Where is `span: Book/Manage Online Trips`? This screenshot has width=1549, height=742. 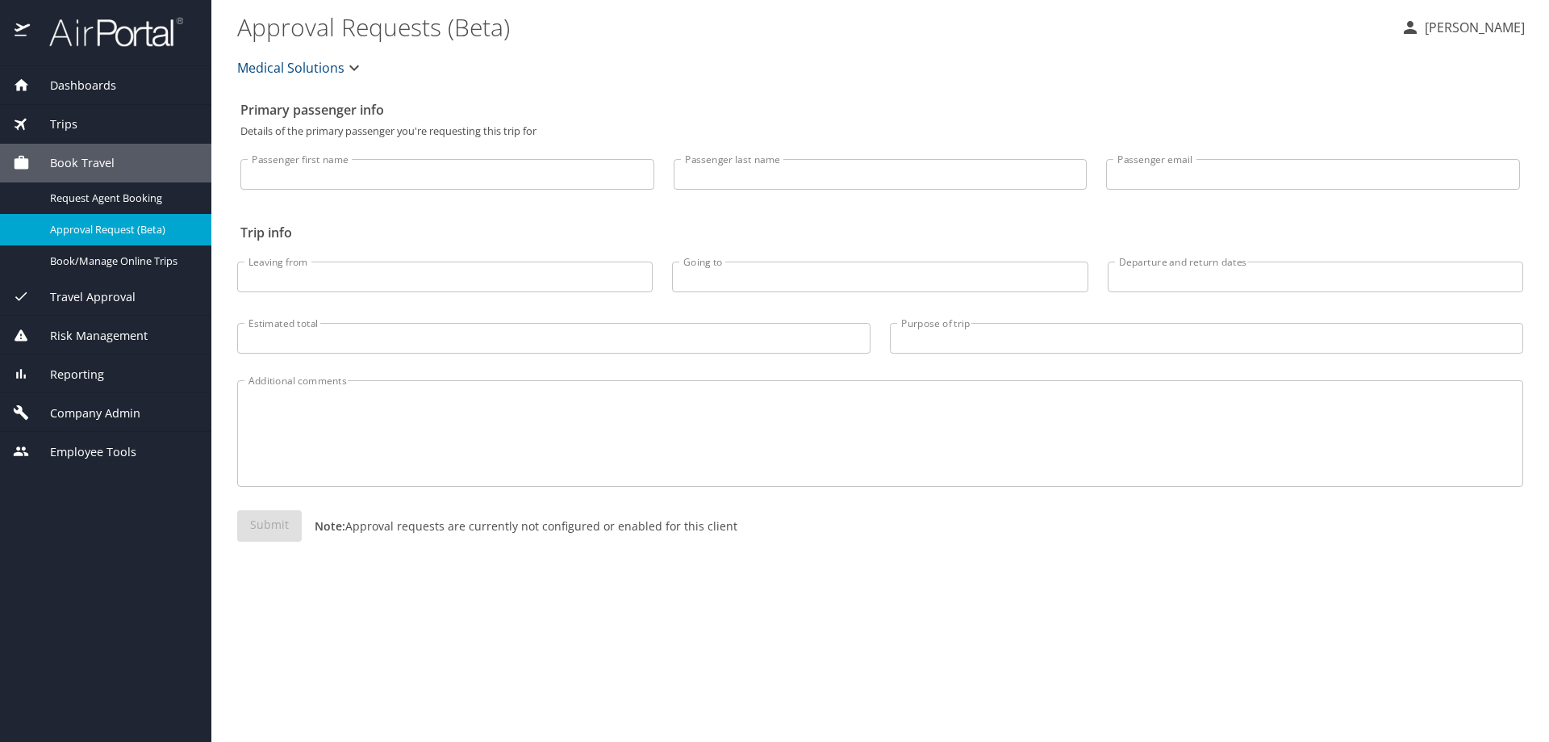
span: Book/Manage Online Trips is located at coordinates (121, 261).